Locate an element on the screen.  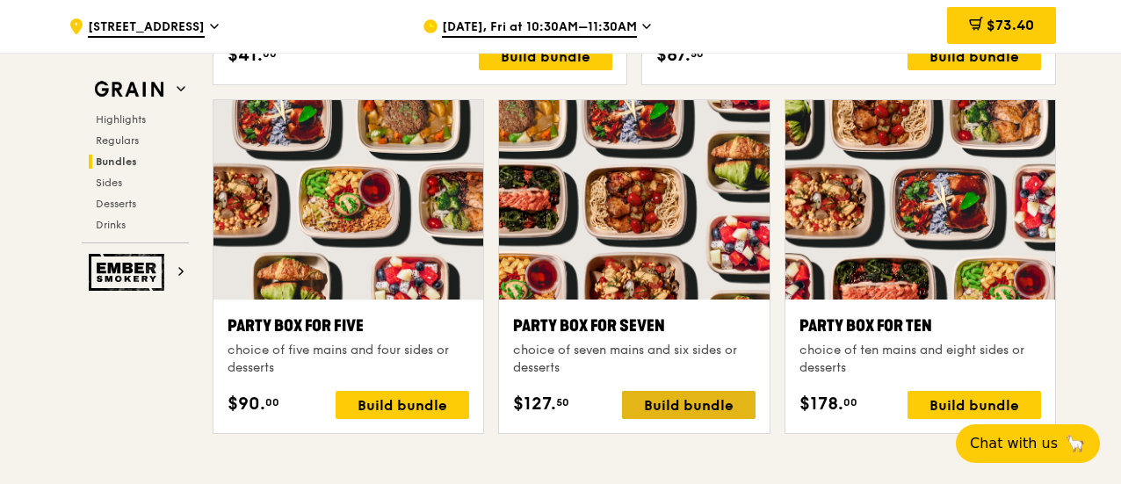
span: $73.40 is located at coordinates (1010, 25).